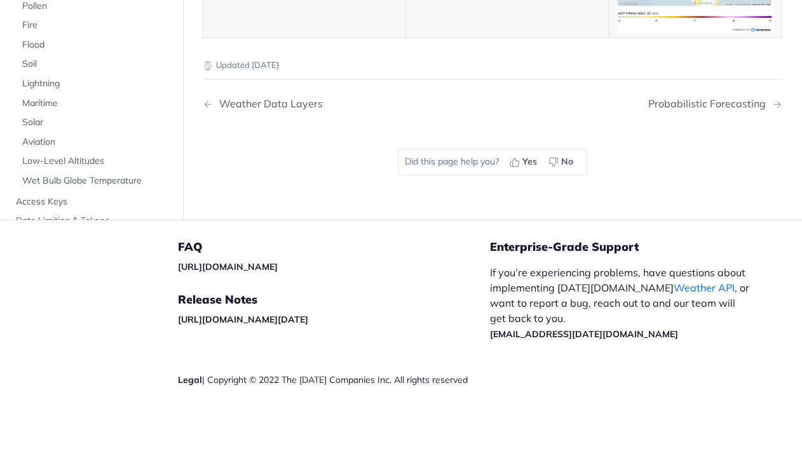  I want to click on a: Lightning, so click(95, 84).